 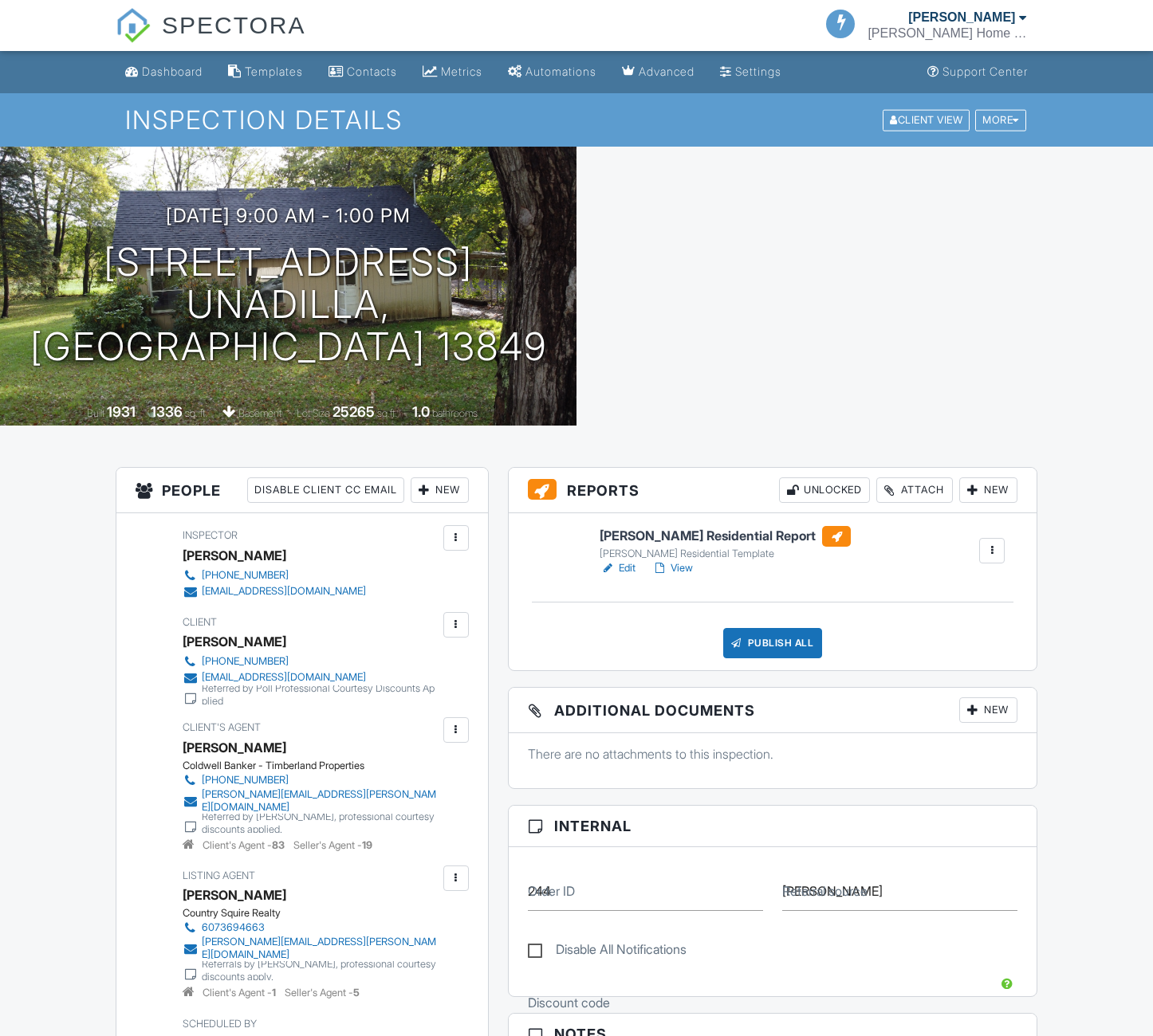 What do you see at coordinates (133, 25) in the screenshot?
I see `img: The Best Home Inspection Software - Spectora` at bounding box center [133, 25].